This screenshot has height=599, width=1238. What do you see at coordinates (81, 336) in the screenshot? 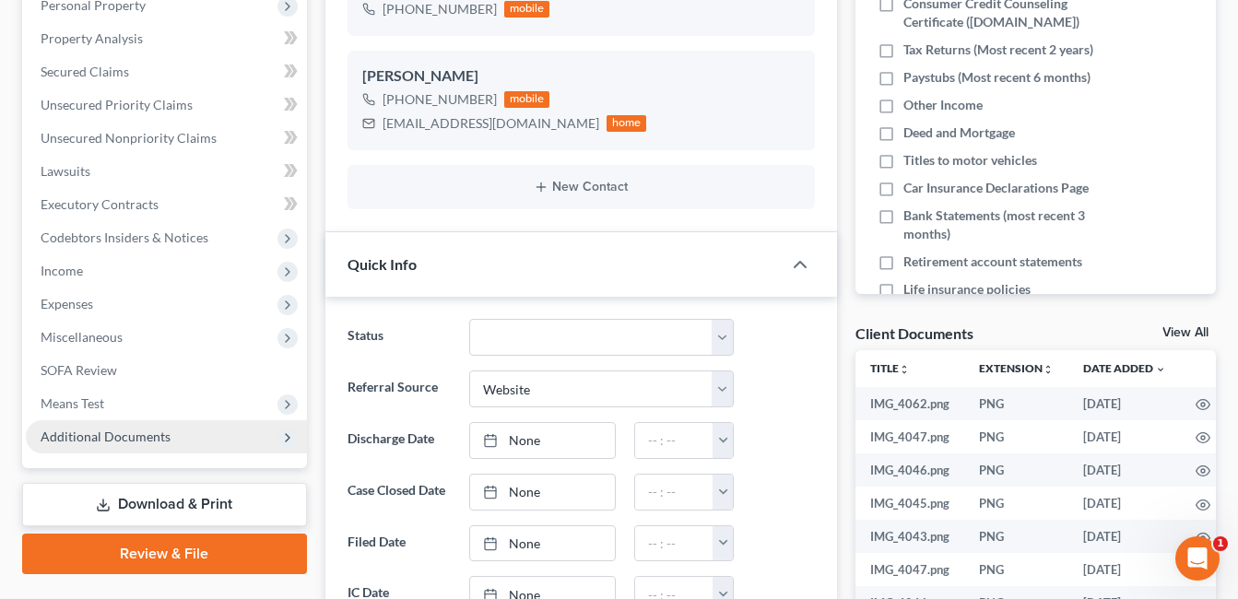
I see `span: Miscellaneous` at bounding box center [81, 336].